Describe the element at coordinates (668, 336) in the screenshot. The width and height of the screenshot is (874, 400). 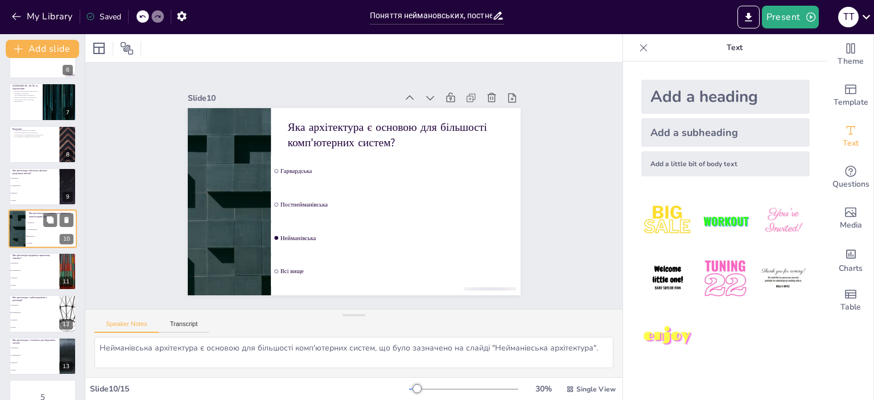
I see `img: 7.jpeg` at that location.